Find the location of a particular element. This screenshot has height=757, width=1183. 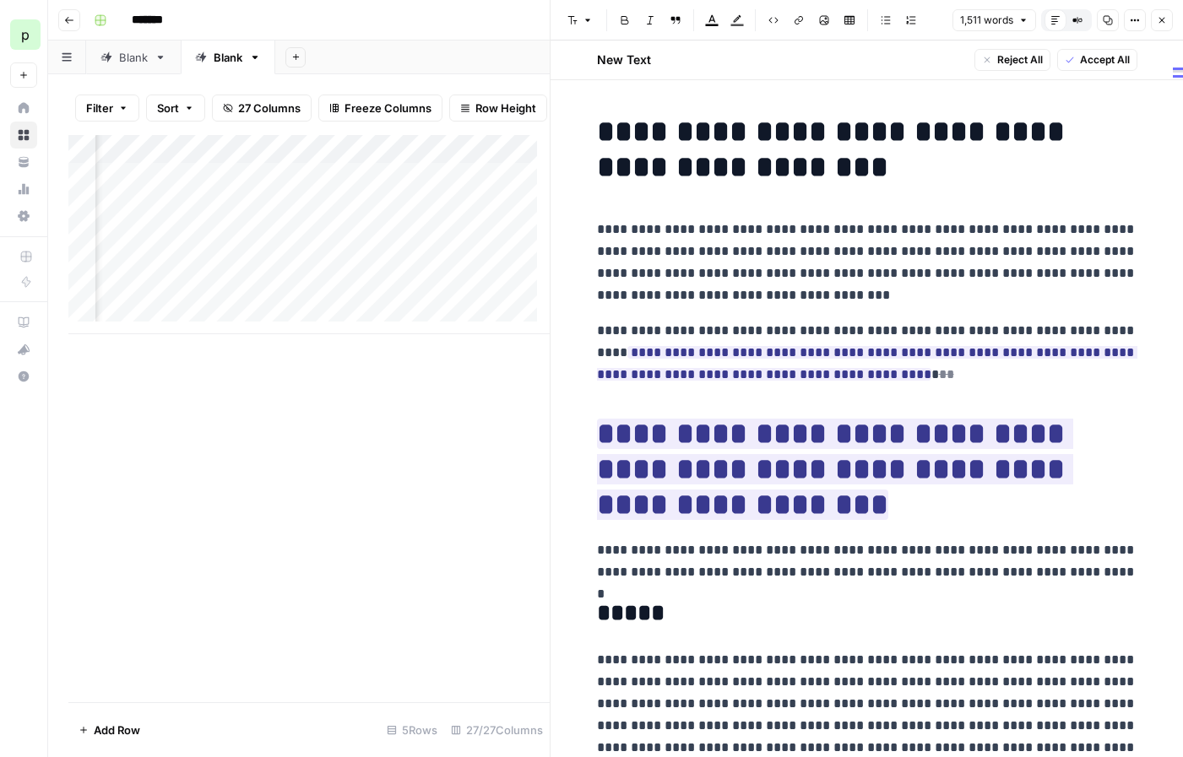

a: Your Data is located at coordinates (24, 162).